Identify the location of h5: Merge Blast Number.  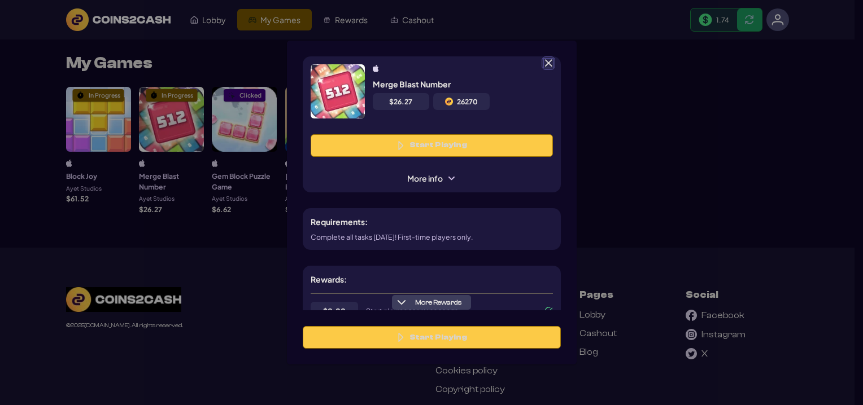
(412, 84).